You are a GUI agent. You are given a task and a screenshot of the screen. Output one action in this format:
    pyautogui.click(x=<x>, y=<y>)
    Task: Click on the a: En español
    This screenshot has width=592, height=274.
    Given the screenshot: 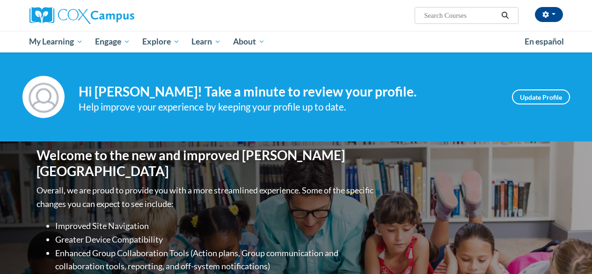 What is the action you would take?
    pyautogui.click(x=545, y=42)
    